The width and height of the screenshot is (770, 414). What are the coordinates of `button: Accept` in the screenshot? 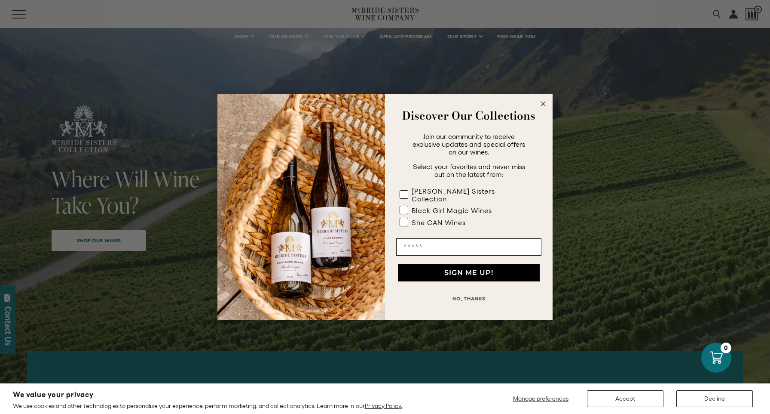 It's located at (626, 398).